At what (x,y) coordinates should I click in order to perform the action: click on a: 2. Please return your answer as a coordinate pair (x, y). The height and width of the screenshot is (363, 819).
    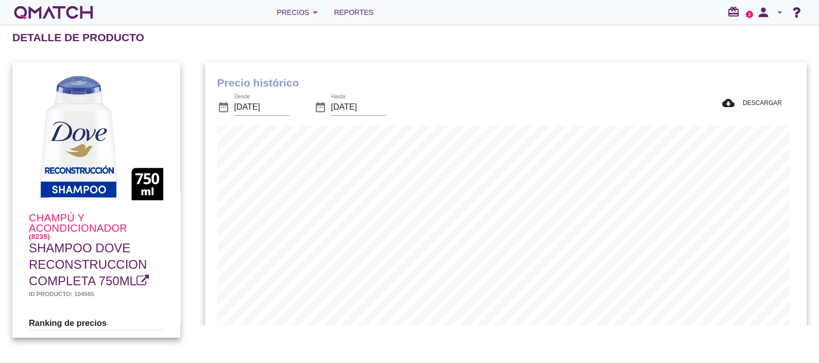
    Looking at the image, I should click on (750, 14).